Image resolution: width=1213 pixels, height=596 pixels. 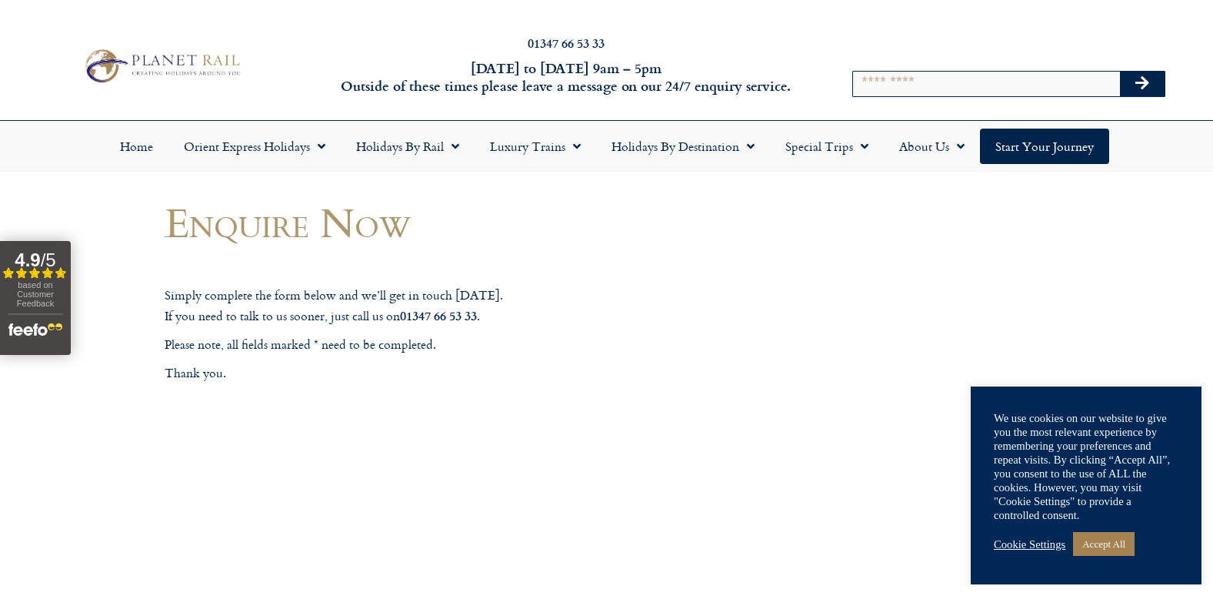 What do you see at coordinates (683, 146) in the screenshot?
I see `a: Holidays by Destination` at bounding box center [683, 146].